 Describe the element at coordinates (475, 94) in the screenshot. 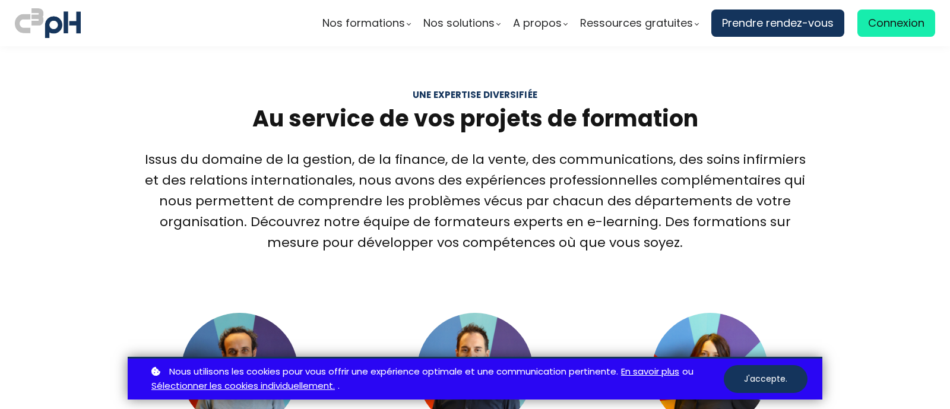

I see `div: Une expertise diversifiée` at that location.